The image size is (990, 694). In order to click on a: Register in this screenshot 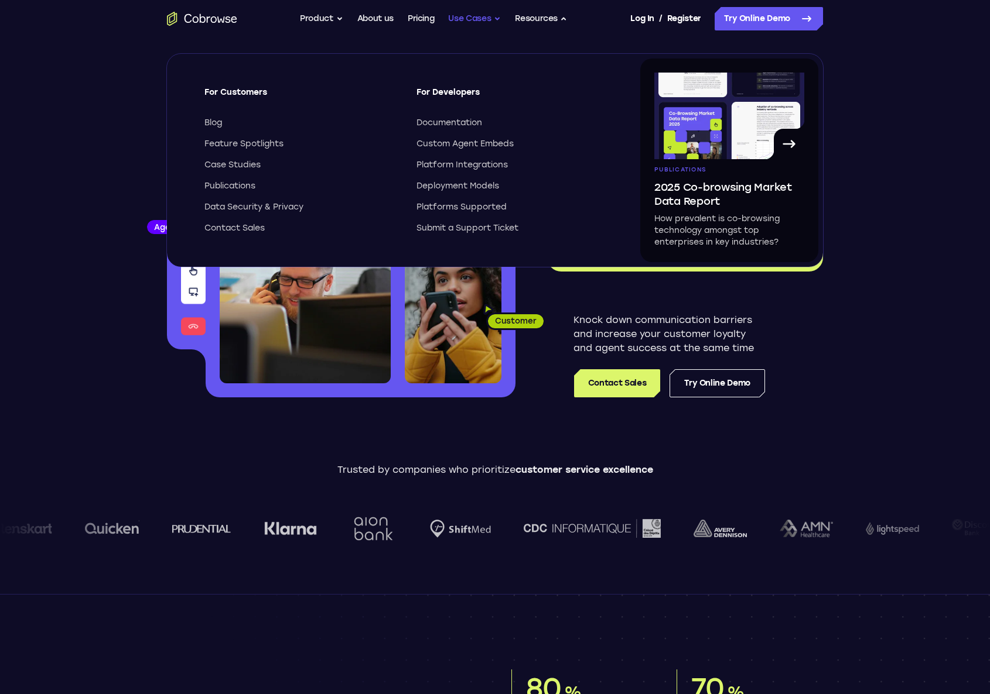, I will do `click(684, 19)`.